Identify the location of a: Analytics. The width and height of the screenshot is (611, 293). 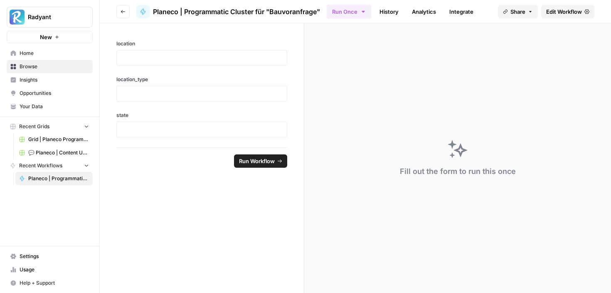
(424, 12).